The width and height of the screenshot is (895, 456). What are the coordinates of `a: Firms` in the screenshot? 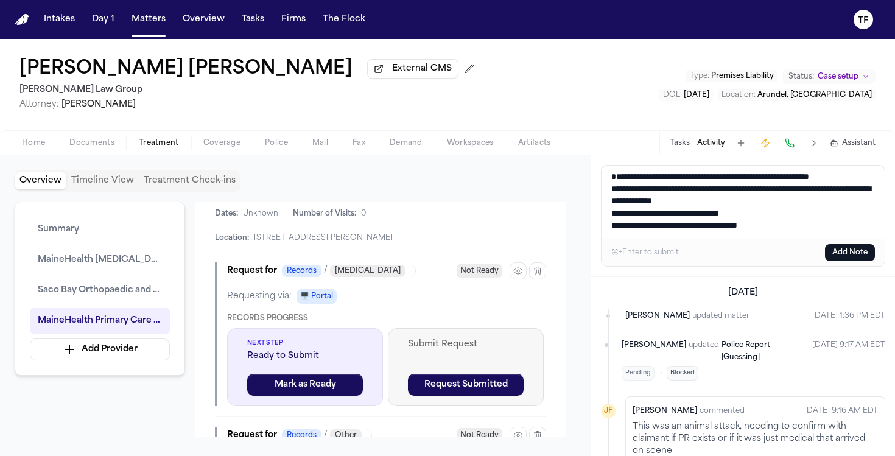 It's located at (293, 19).